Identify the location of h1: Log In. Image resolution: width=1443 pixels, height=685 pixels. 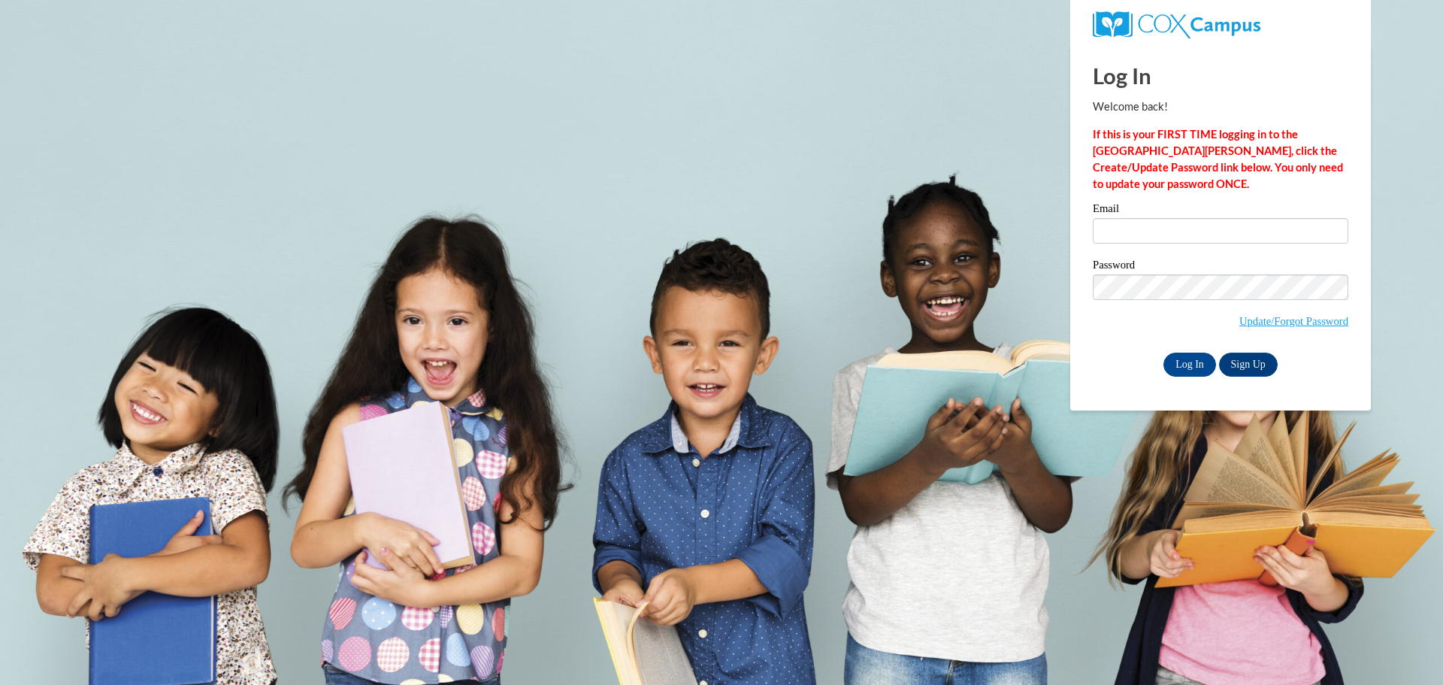
(1220, 75).